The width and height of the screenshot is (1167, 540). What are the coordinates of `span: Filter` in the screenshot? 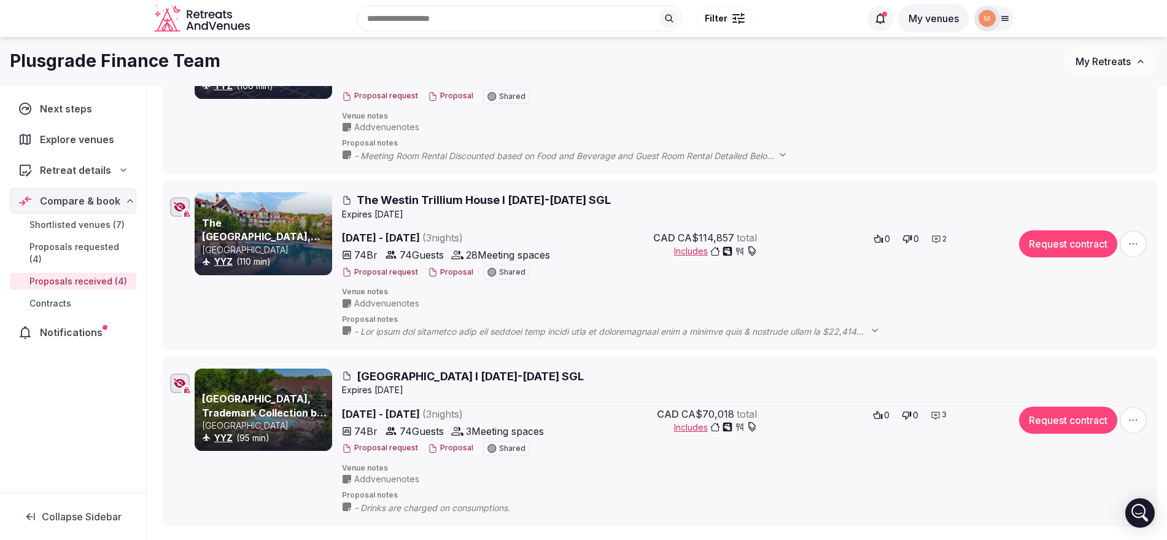 It's located at (716, 18).